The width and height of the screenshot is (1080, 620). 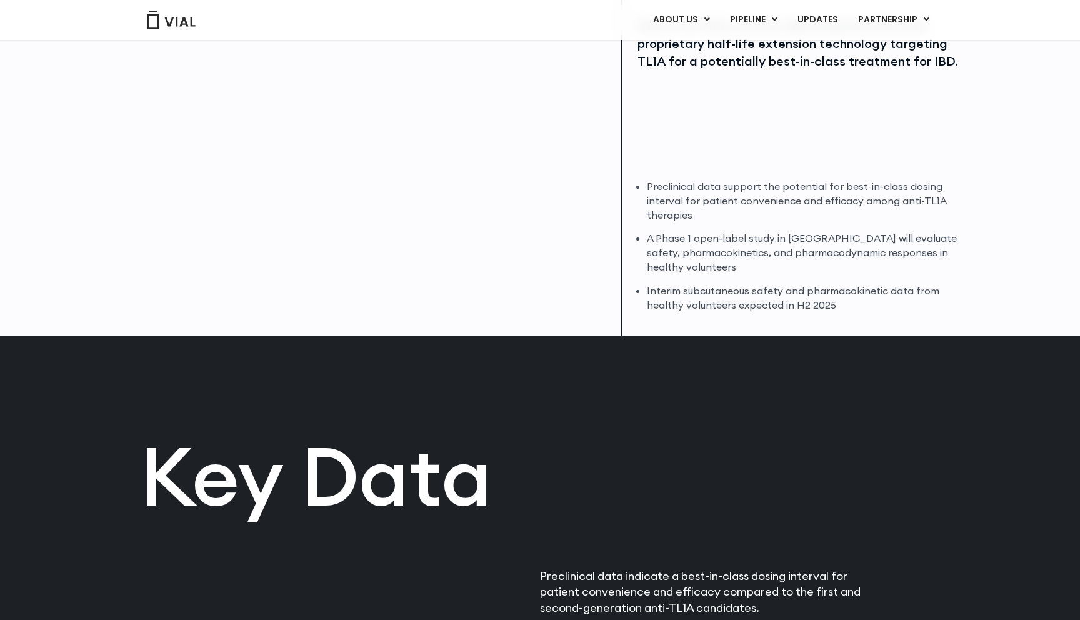 What do you see at coordinates (809, 298) in the screenshot?
I see `li: Interim subcutaneous safety and pharmacokinetic data from healthy volunteers expected in H2 2025` at bounding box center [809, 298].